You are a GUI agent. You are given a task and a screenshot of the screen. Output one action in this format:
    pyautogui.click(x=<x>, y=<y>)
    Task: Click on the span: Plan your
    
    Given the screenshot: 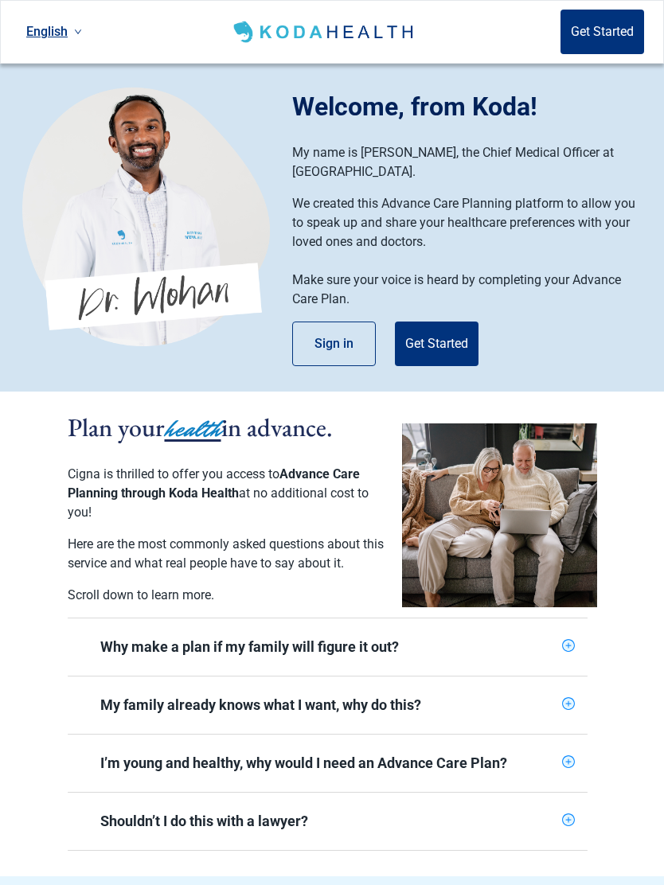 What is the action you would take?
    pyautogui.click(x=116, y=427)
    